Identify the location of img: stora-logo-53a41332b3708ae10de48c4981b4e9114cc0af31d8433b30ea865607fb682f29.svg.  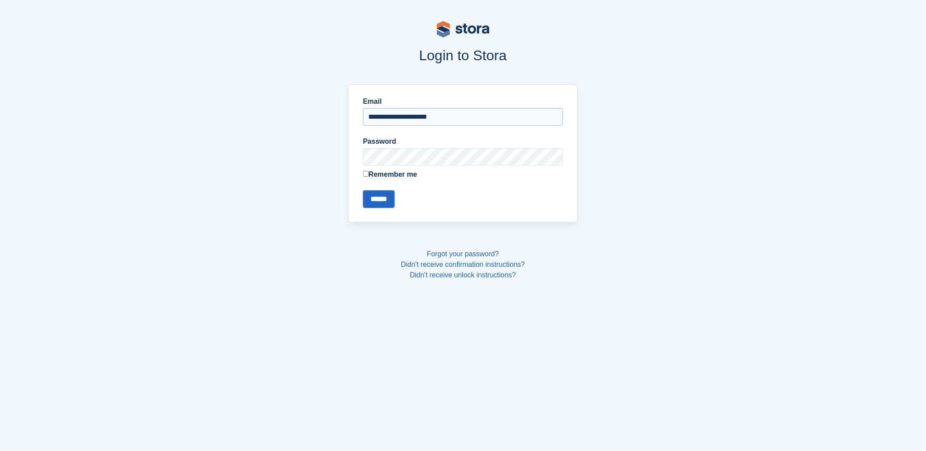
(463, 29).